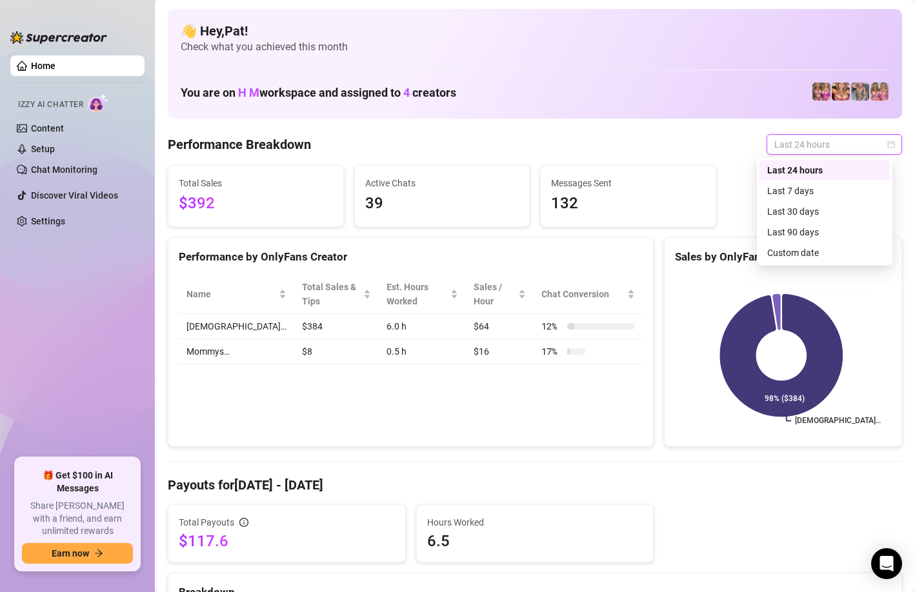 The image size is (915, 592). I want to click on th: Sales / Hour, so click(499, 294).